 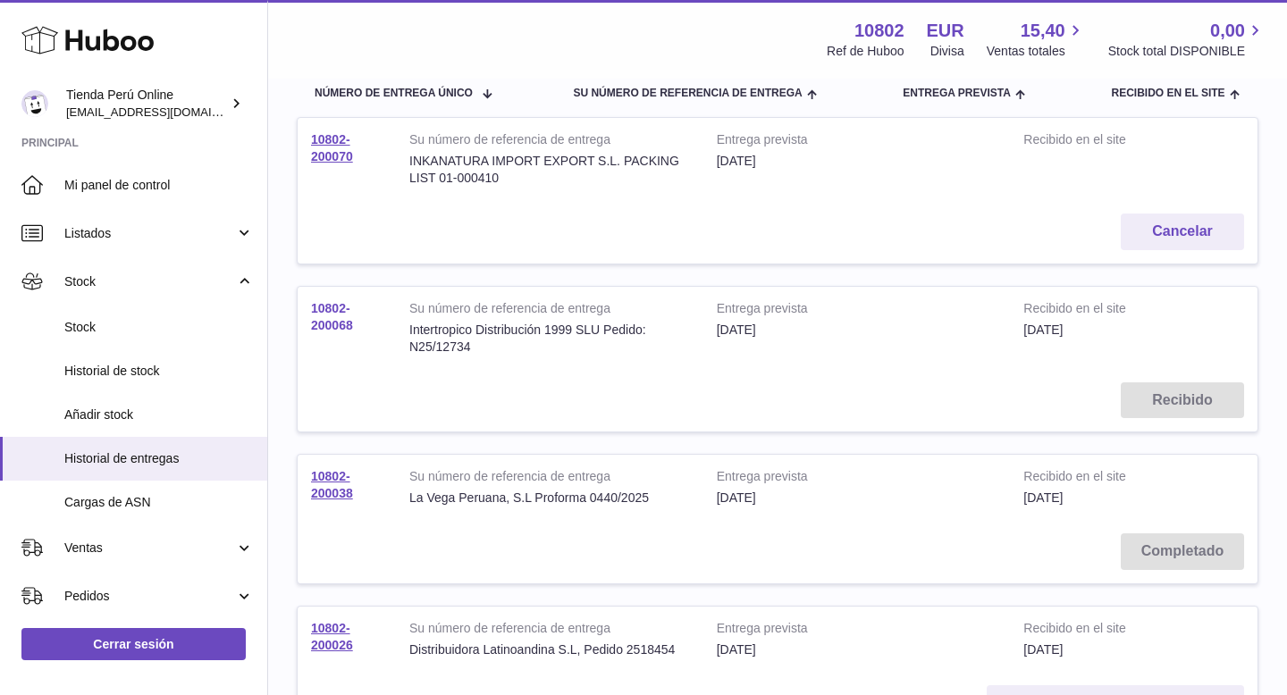 What do you see at coordinates (159, 415) in the screenshot?
I see `span: Añadir stock` at bounding box center [159, 415].